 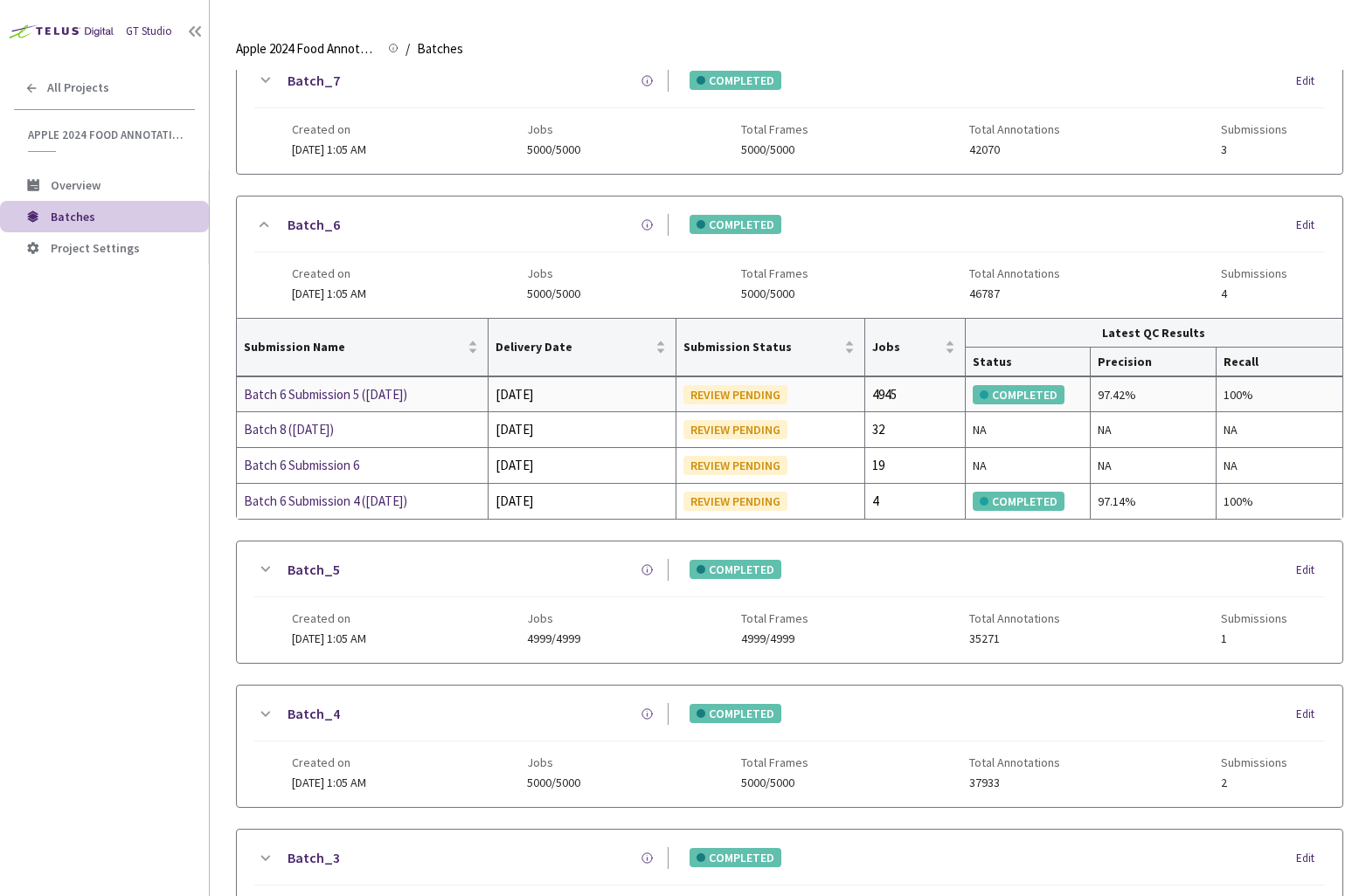 I want to click on span: Submission Name, so click(x=354, y=347).